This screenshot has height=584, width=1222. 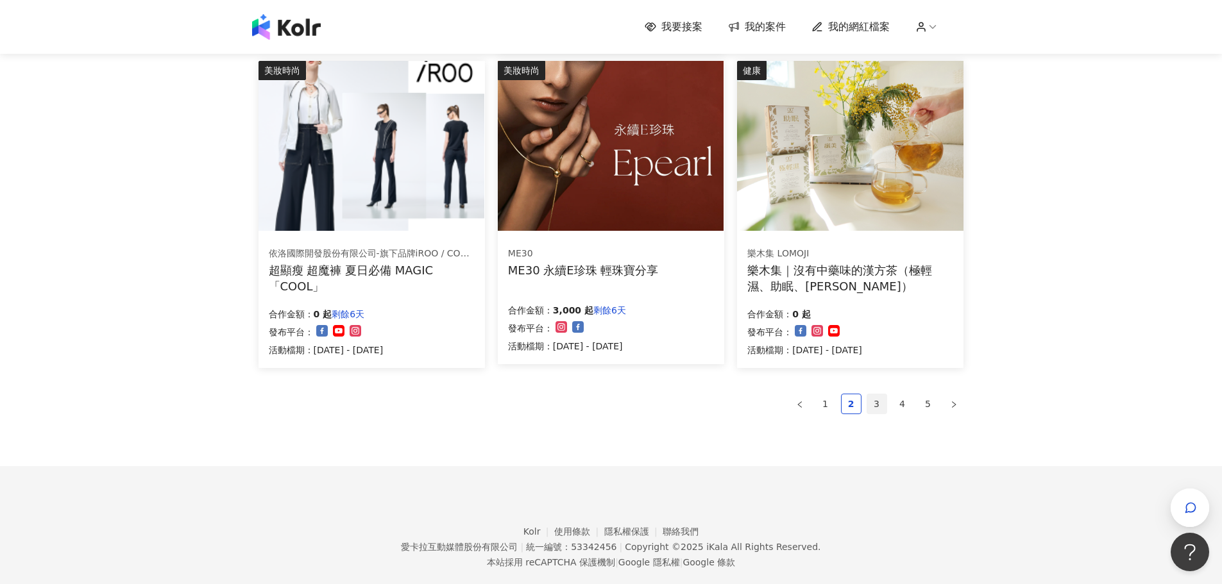 What do you see at coordinates (851, 404) in the screenshot?
I see `a: 2` at bounding box center [851, 404].